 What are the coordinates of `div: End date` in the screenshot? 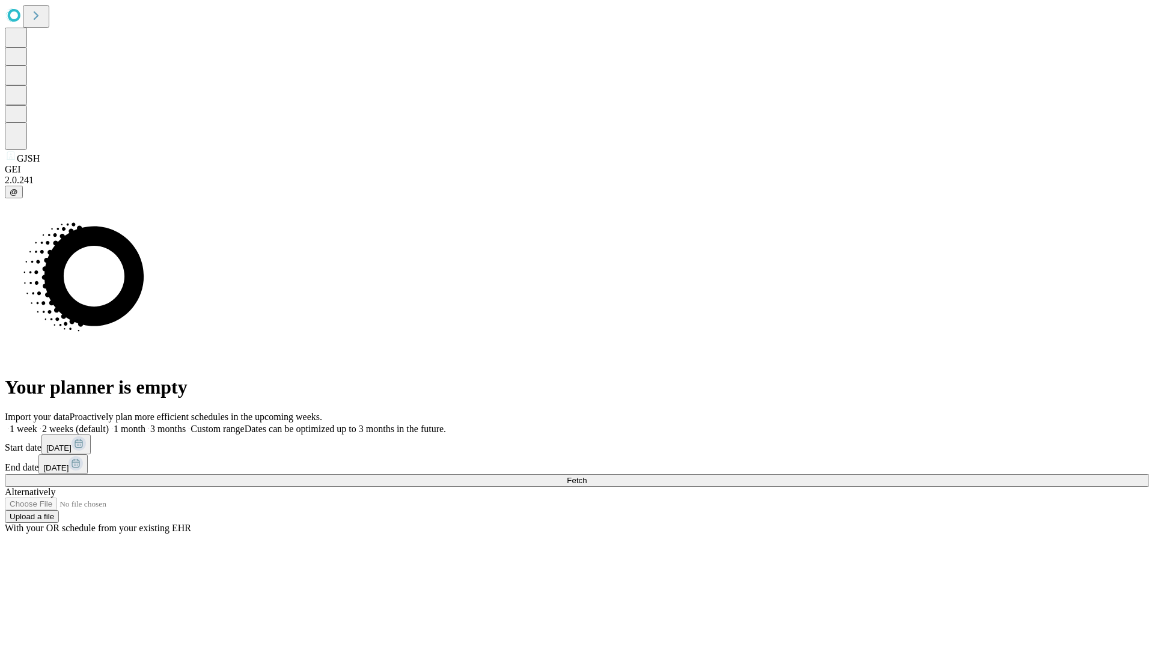 It's located at (577, 464).